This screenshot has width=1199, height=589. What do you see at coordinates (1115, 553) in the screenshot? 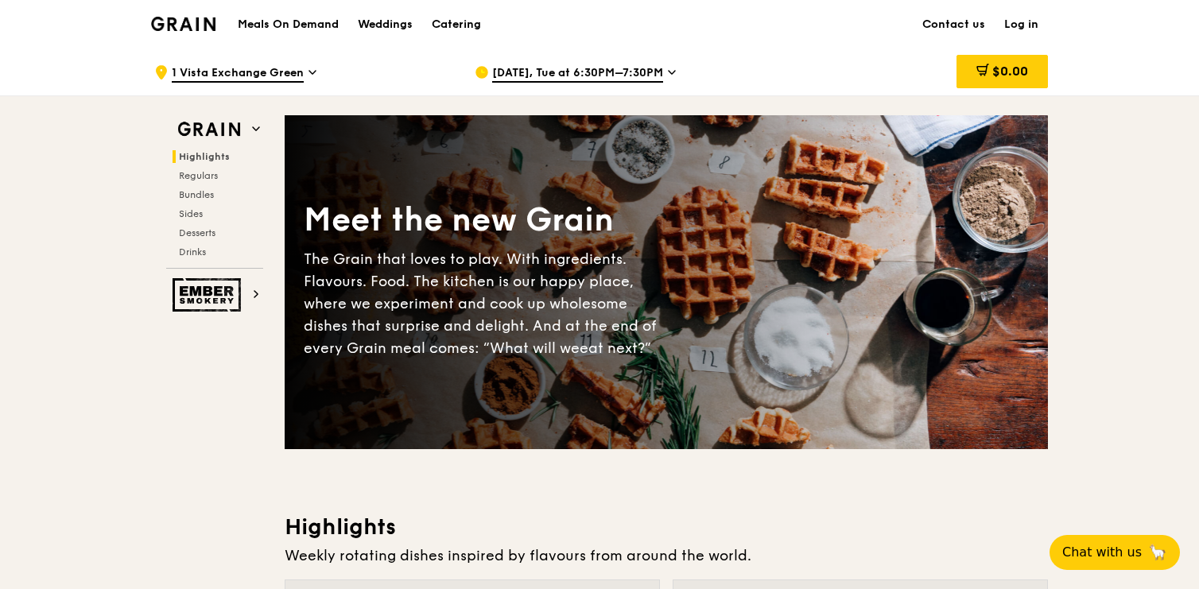
I see `button: Chat with us🦙` at bounding box center [1115, 553].